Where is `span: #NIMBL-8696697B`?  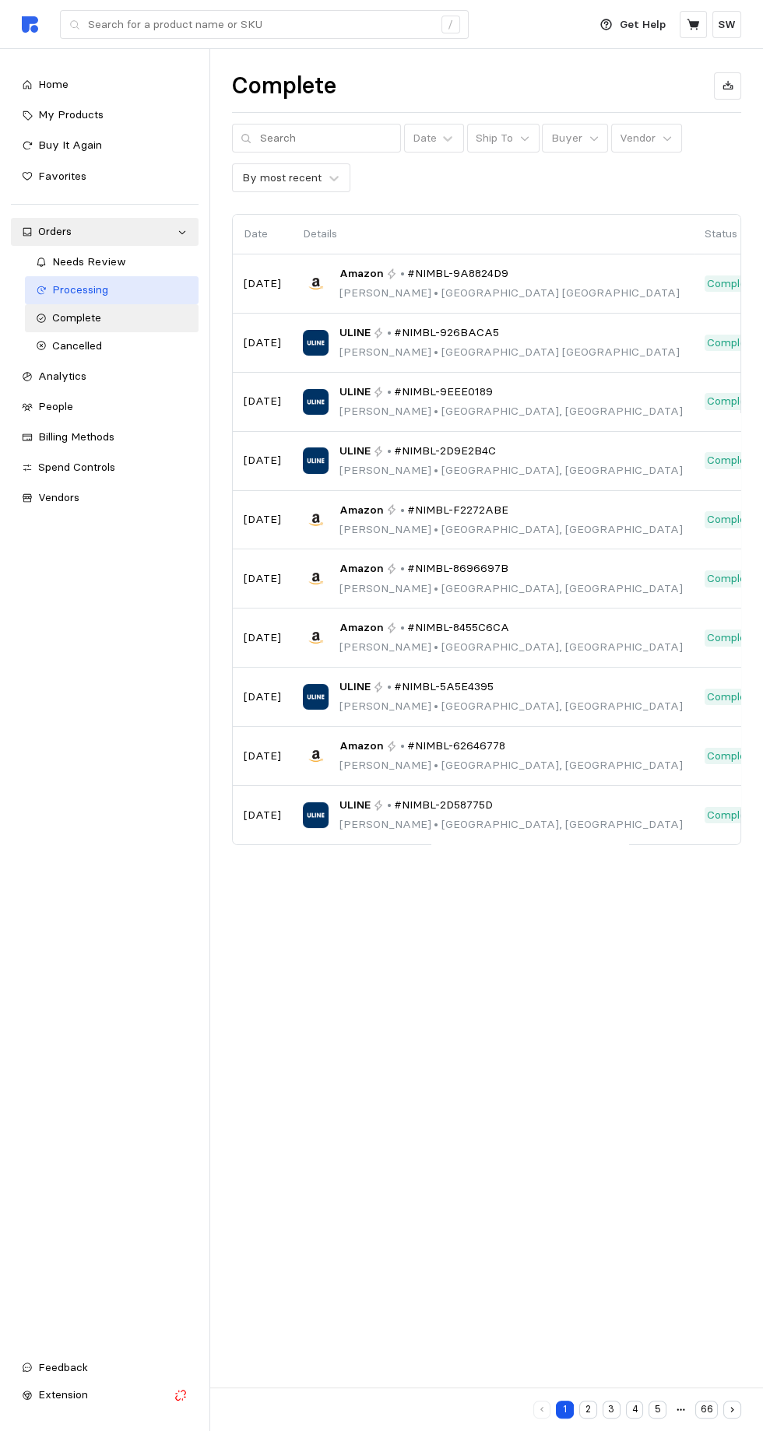 span: #NIMBL-8696697B is located at coordinates (458, 569).